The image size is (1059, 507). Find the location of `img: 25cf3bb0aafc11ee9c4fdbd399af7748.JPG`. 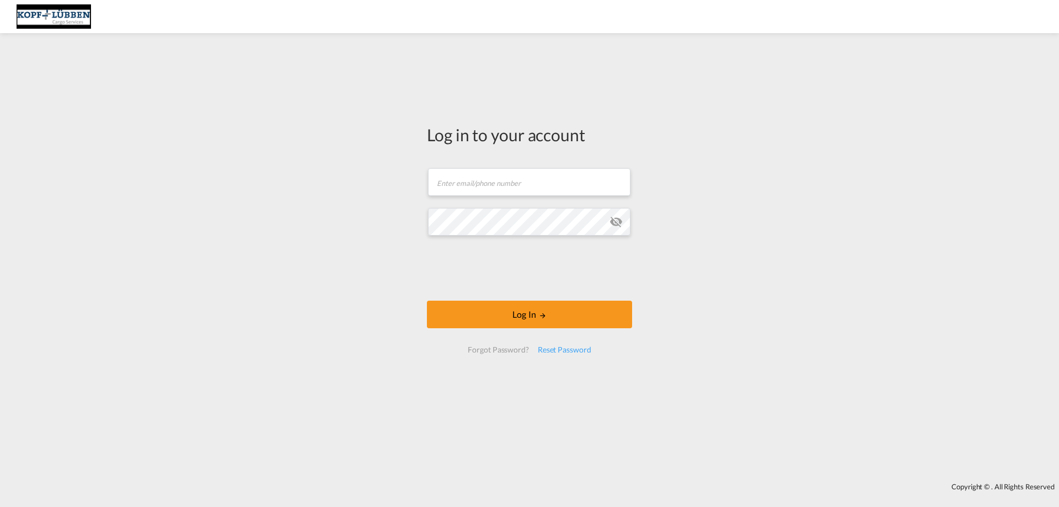

img: 25cf3bb0aafc11ee9c4fdbd399af7748.JPG is located at coordinates (53, 17).